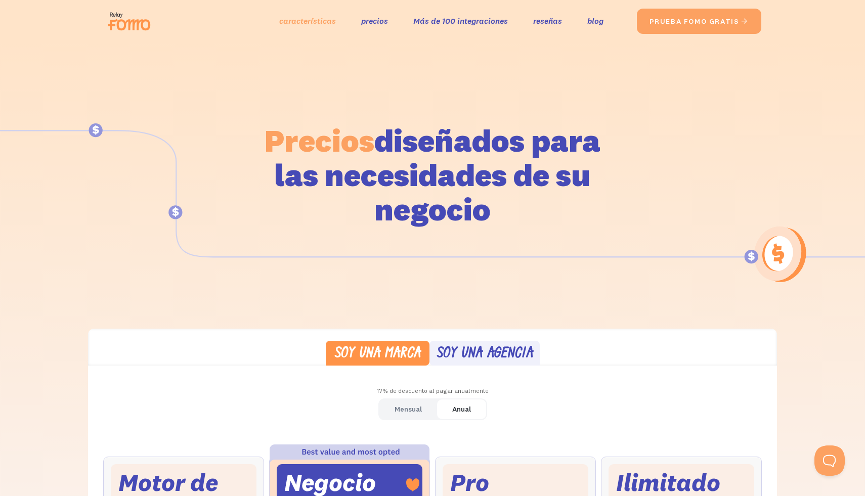 This screenshot has width=865, height=496. What do you see at coordinates (377, 353) in the screenshot?
I see `font: Soy una marca` at bounding box center [377, 353].